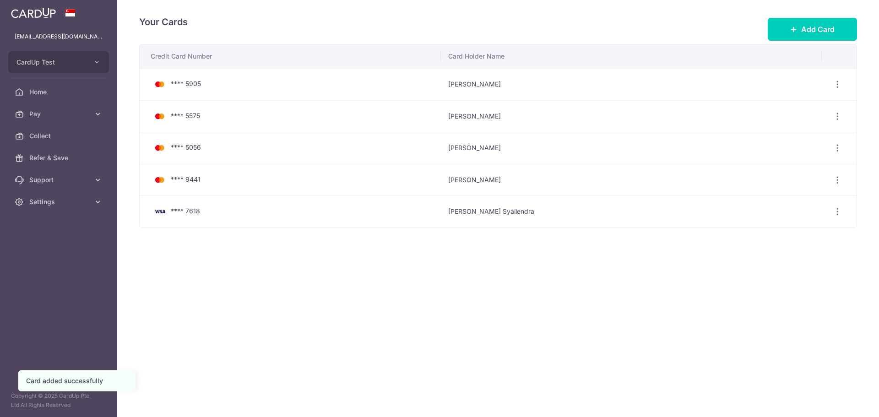 The width and height of the screenshot is (879, 417). What do you see at coordinates (77, 381) in the screenshot?
I see `div: Card added successfully` at bounding box center [77, 381].